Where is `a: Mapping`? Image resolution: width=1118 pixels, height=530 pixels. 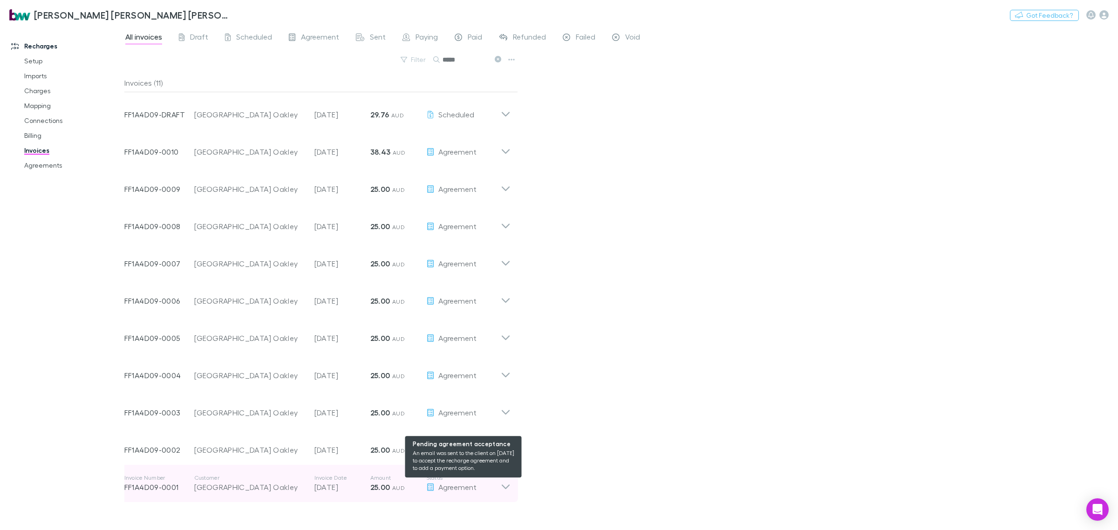 a: Mapping is located at coordinates (73, 106).